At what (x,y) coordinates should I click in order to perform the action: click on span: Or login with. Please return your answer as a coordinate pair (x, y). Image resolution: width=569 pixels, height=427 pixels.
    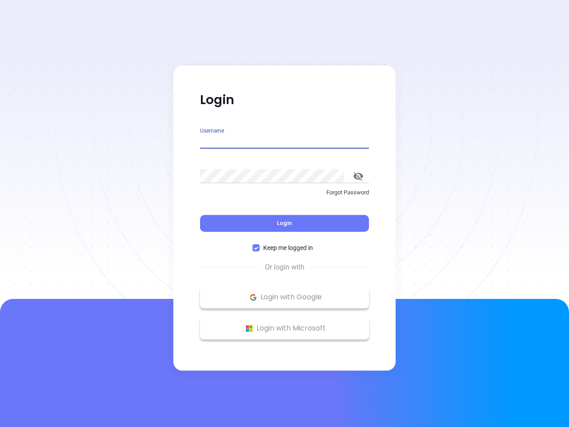
    Looking at the image, I should click on (285, 267).